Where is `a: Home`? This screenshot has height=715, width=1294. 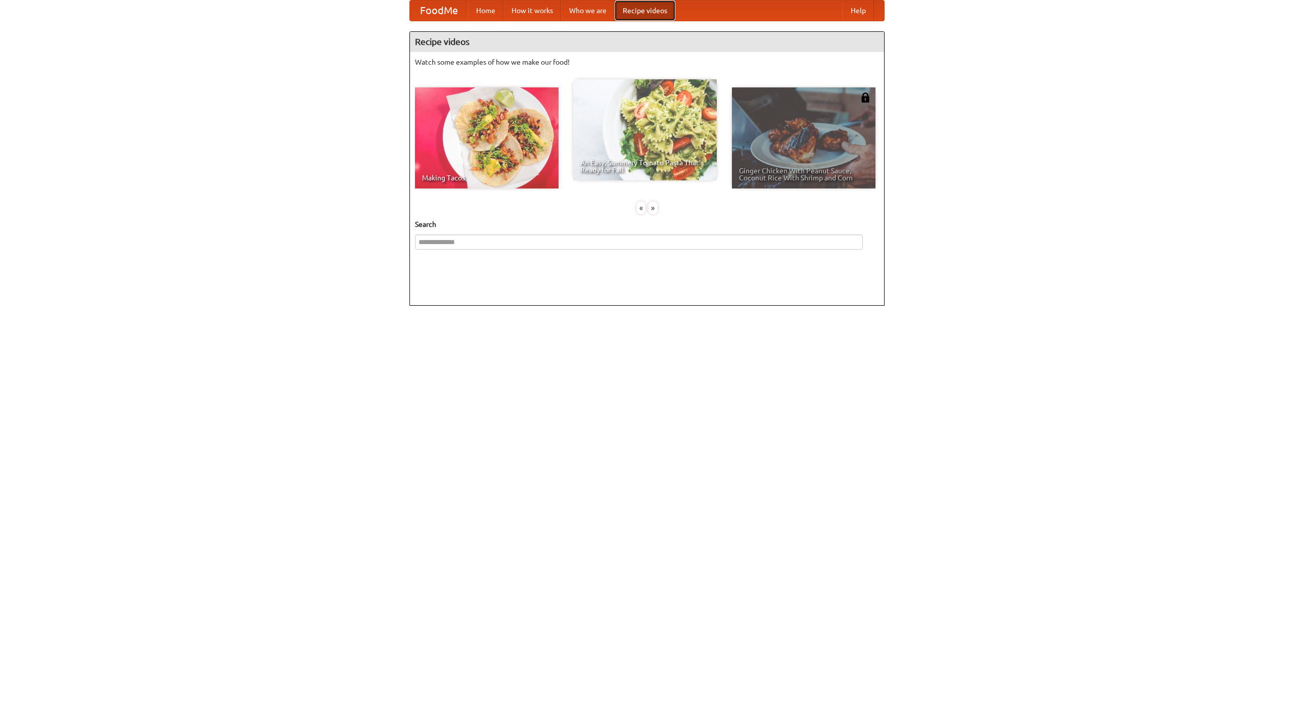
a: Home is located at coordinates (486, 11).